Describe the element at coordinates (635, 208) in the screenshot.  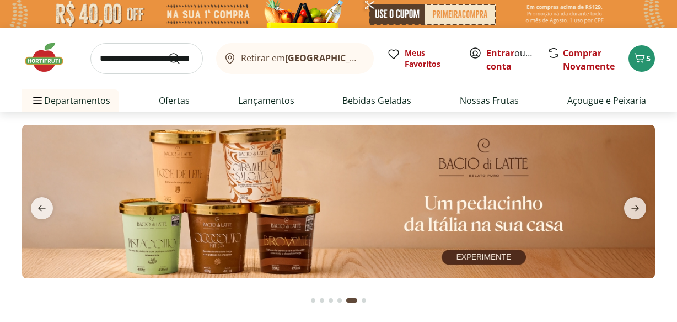
I see `button: next` at that location.